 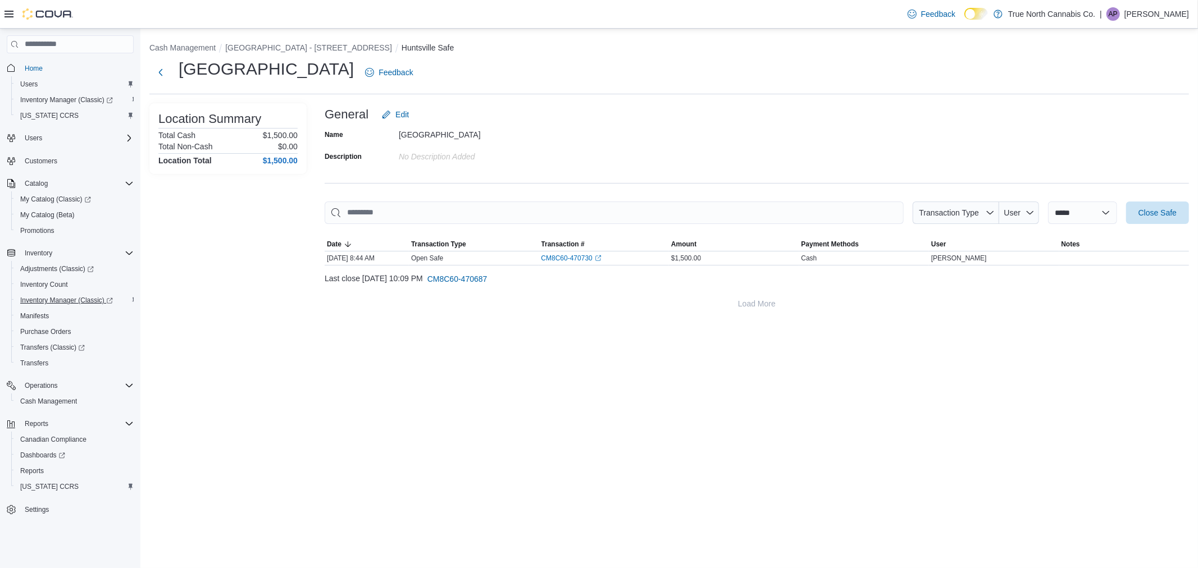 What do you see at coordinates (47, 215) in the screenshot?
I see `a: My Catalog (Beta)` at bounding box center [47, 215].